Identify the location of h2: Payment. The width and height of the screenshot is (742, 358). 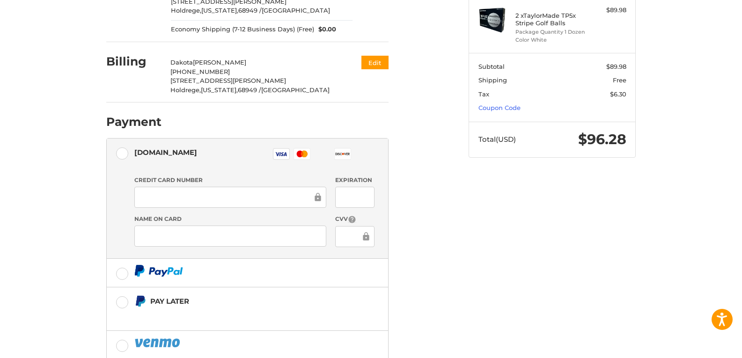
(134, 122).